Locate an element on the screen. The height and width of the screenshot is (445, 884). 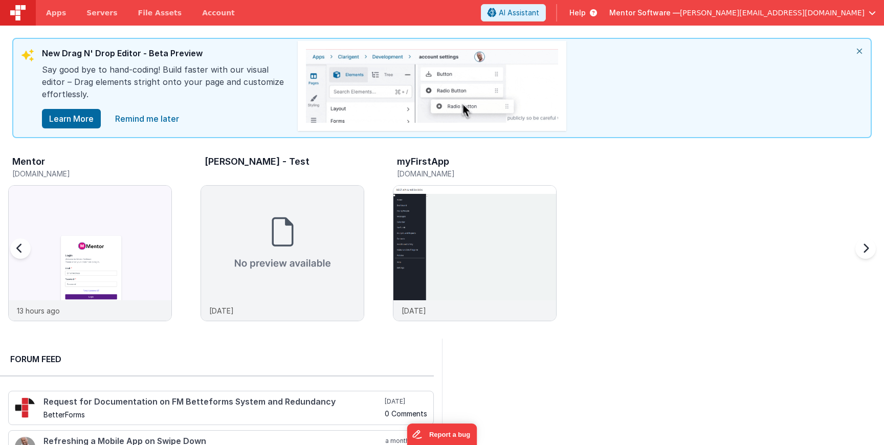
h5: a month ago is located at coordinates (406, 441).